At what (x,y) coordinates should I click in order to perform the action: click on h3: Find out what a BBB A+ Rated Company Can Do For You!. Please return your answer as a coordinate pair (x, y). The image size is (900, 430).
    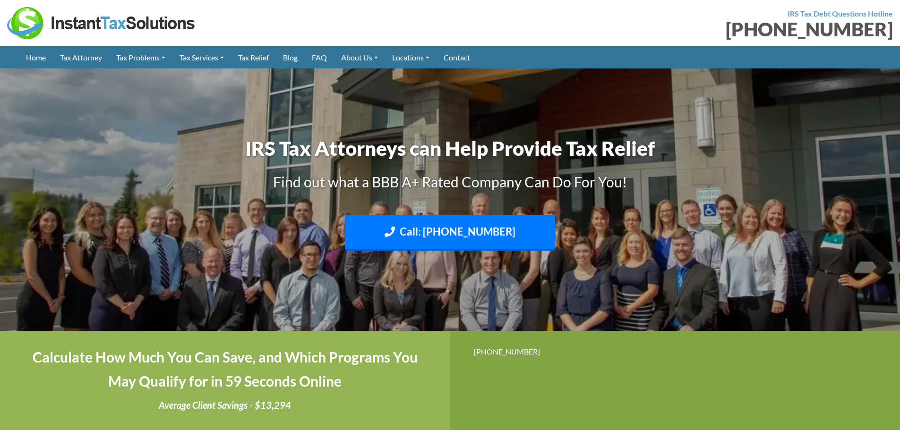
    Looking at the image, I should click on (450, 182).